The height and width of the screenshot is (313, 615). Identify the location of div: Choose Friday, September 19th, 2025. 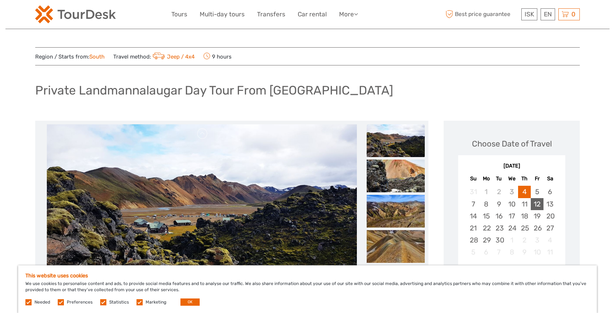
(537, 216).